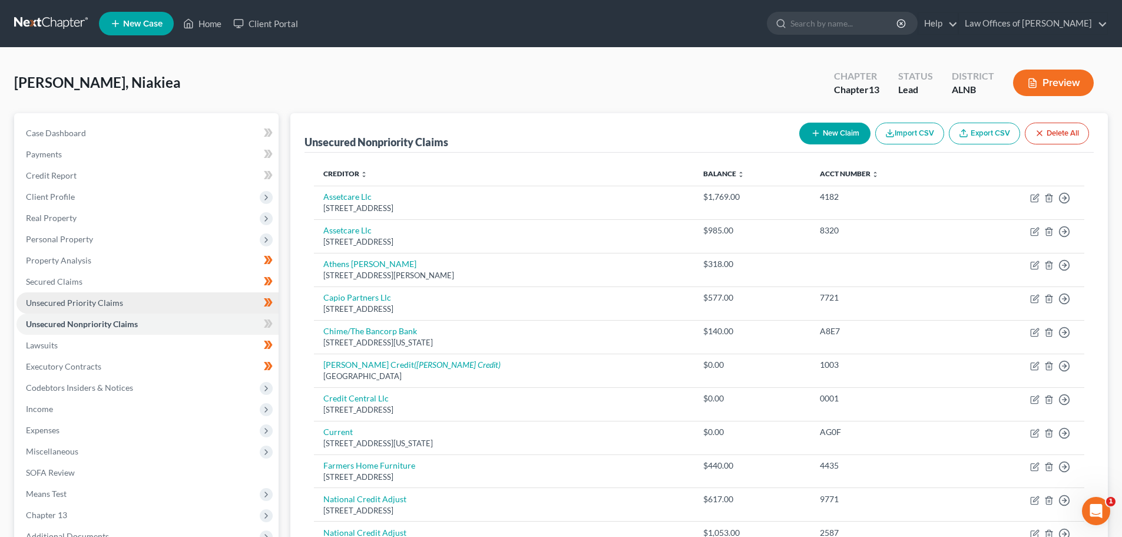  What do you see at coordinates (44, 154) in the screenshot?
I see `span: Payments` at bounding box center [44, 154].